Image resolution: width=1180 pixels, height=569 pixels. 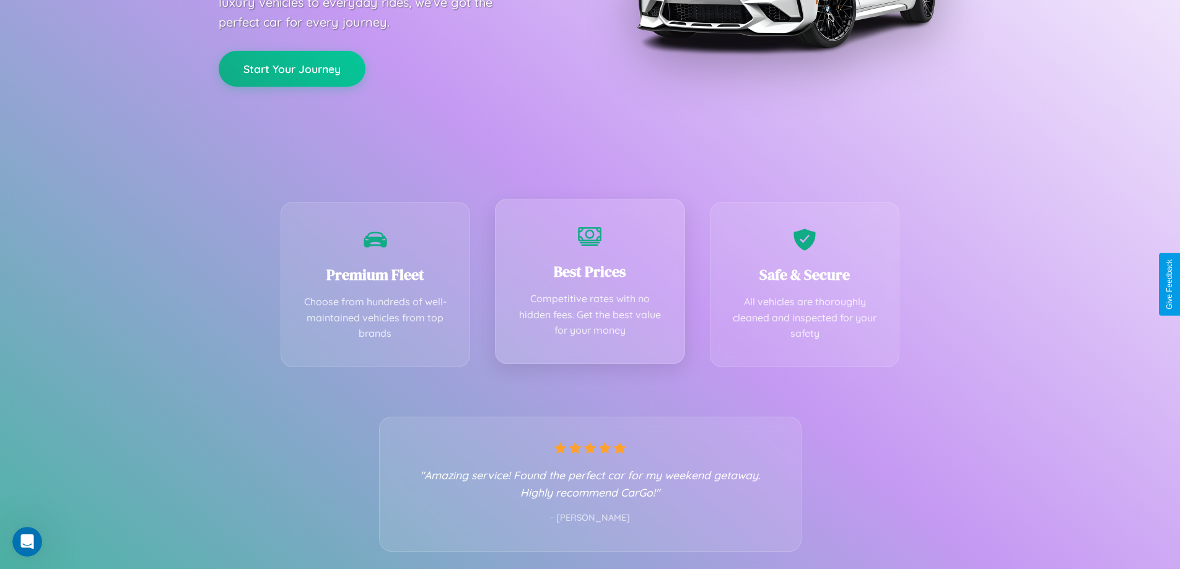 What do you see at coordinates (292, 69) in the screenshot?
I see `button: Start Your Journey` at bounding box center [292, 69].